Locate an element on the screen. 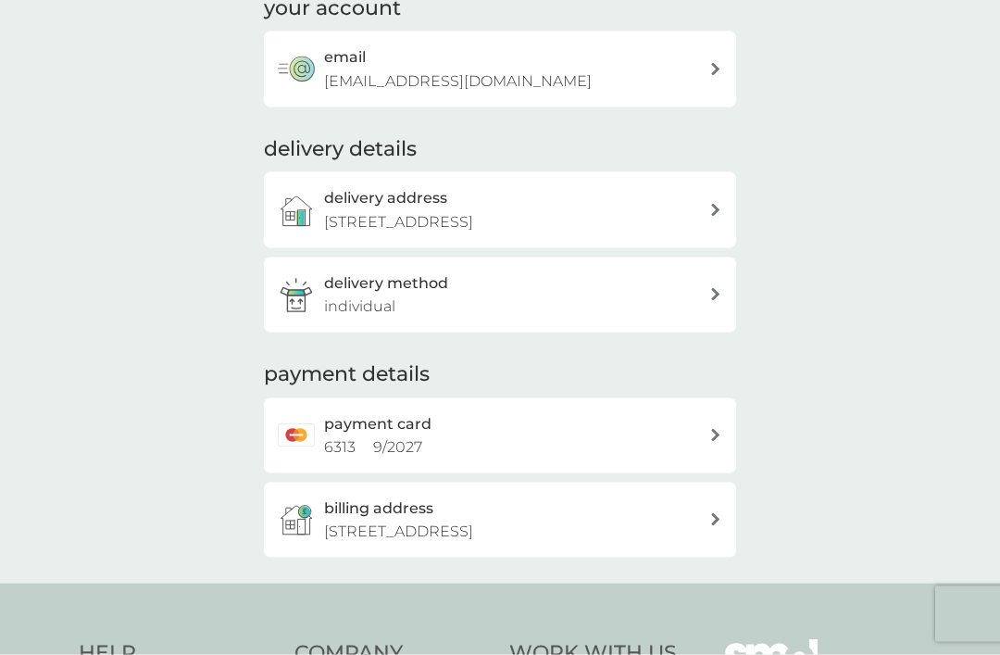  h3: billing address is located at coordinates (379, 508).